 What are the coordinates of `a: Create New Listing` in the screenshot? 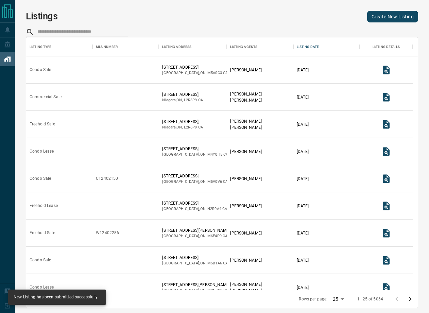 It's located at (393, 17).